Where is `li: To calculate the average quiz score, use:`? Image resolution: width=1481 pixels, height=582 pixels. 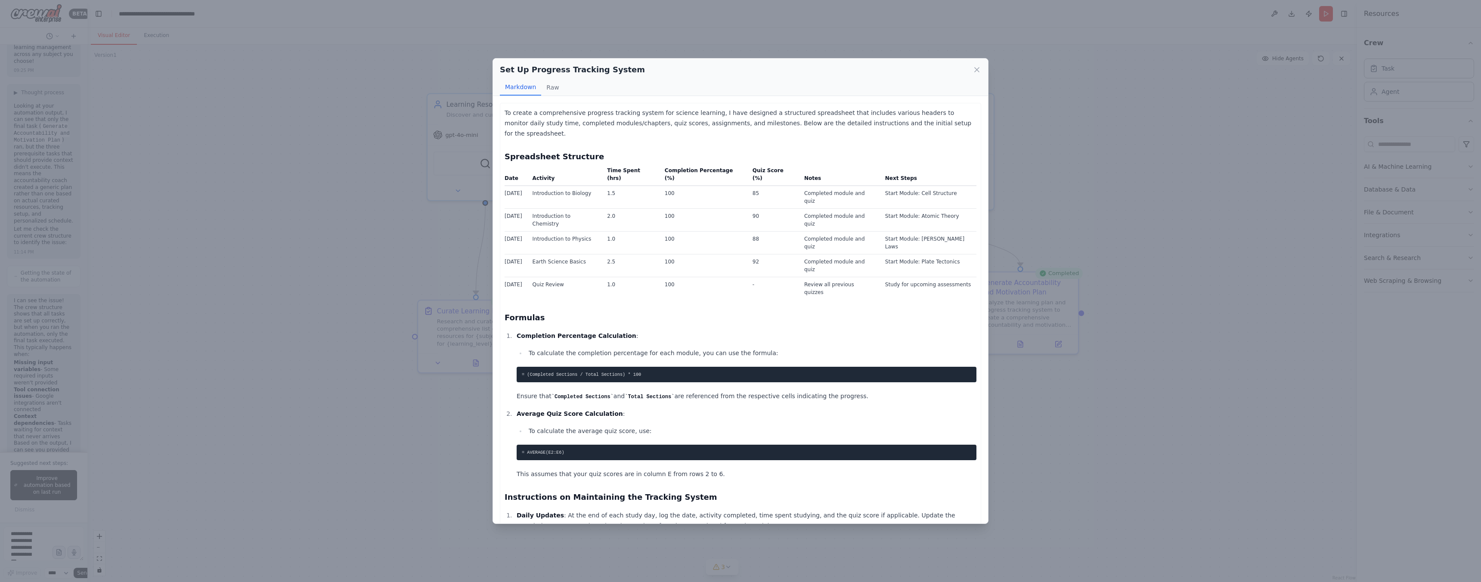 li: To calculate the average quiz score, use: is located at coordinates (751, 431).